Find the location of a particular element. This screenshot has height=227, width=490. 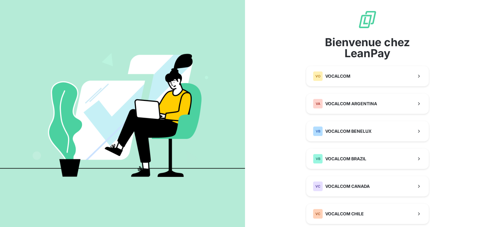

span: VOCALCOM ARGENTINA is located at coordinates (351, 104).